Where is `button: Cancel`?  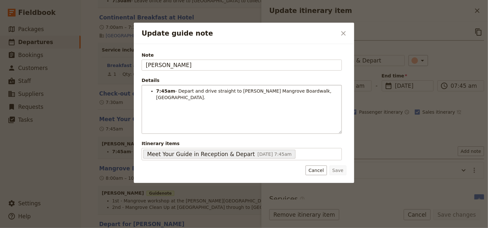
button: Cancel is located at coordinates (316, 170).